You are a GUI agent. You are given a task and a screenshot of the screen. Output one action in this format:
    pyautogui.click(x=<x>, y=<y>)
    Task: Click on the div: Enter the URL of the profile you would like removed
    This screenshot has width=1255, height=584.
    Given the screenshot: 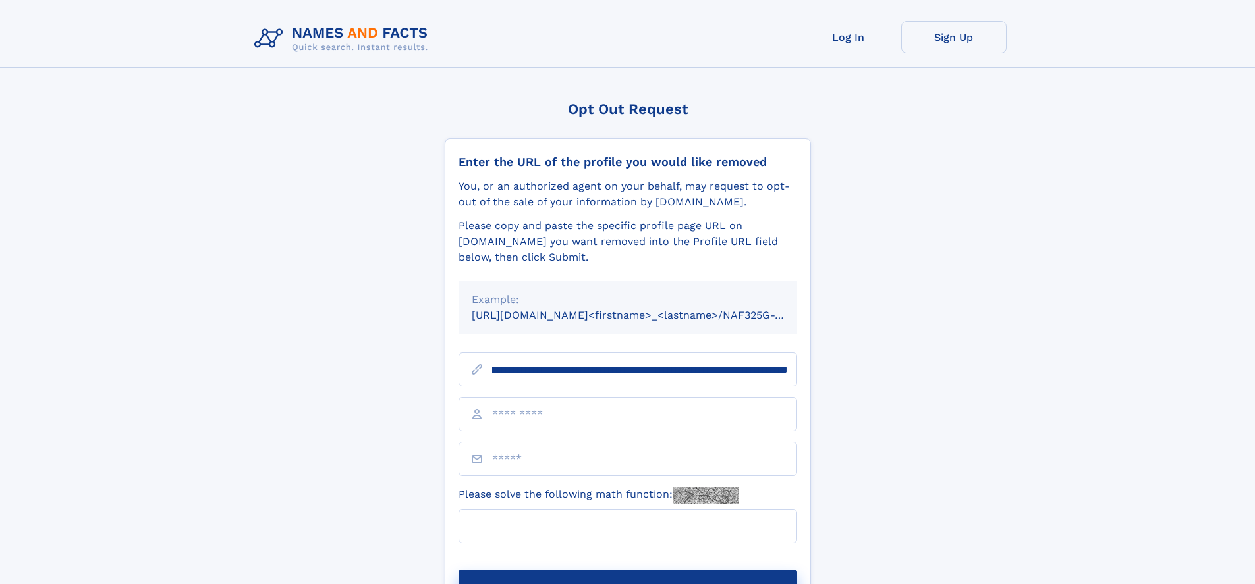 What is the action you would take?
    pyautogui.click(x=628, y=162)
    